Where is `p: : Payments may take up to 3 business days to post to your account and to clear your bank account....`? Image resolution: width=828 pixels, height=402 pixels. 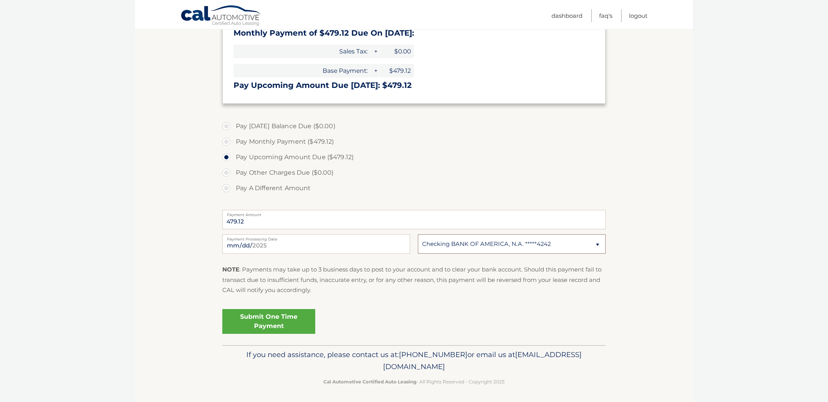
p: : Payments may take up to 3 business days to post to your account and to clear your bank account.... is located at coordinates (414, 279).